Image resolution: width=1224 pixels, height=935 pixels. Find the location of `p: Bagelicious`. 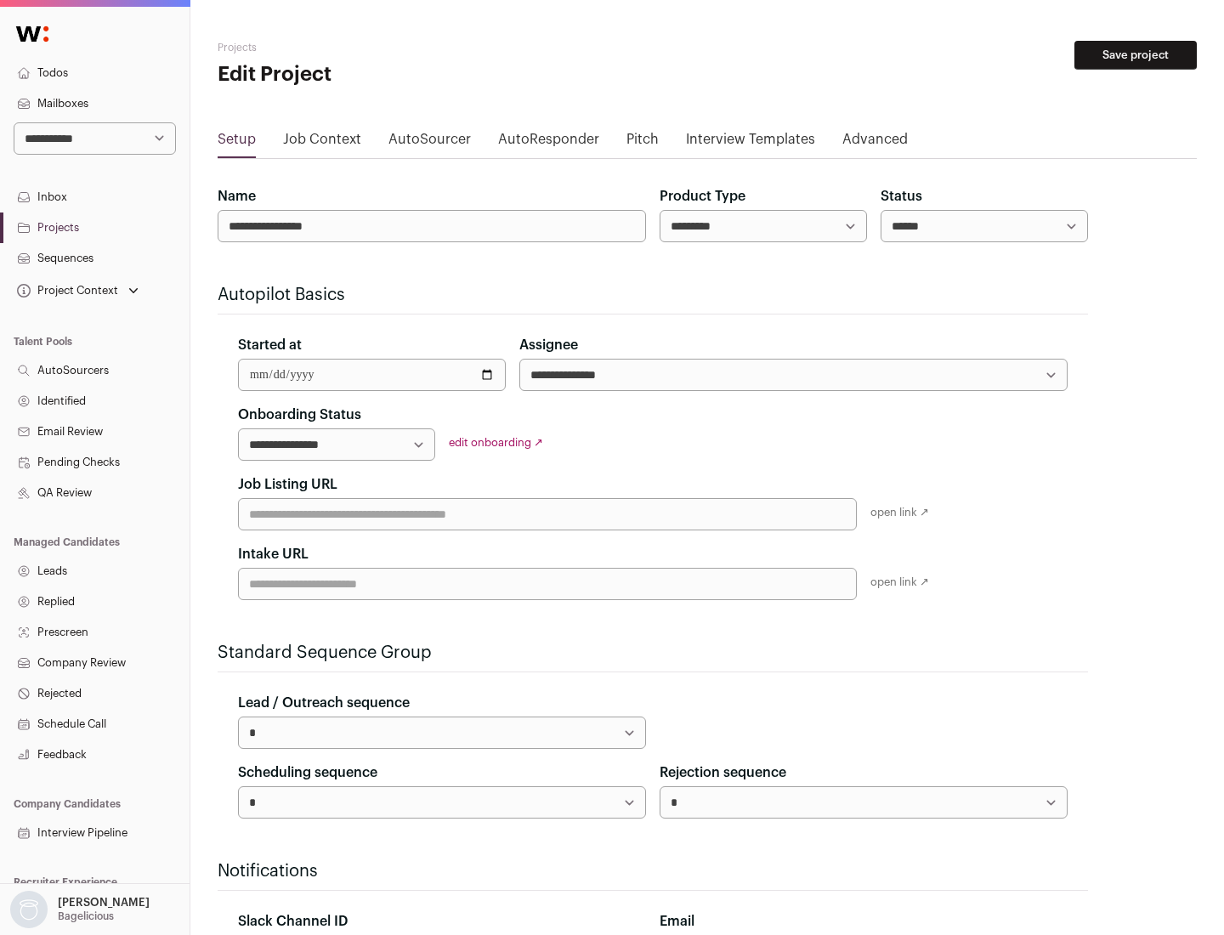

p: Bagelicious is located at coordinates (86, 916).